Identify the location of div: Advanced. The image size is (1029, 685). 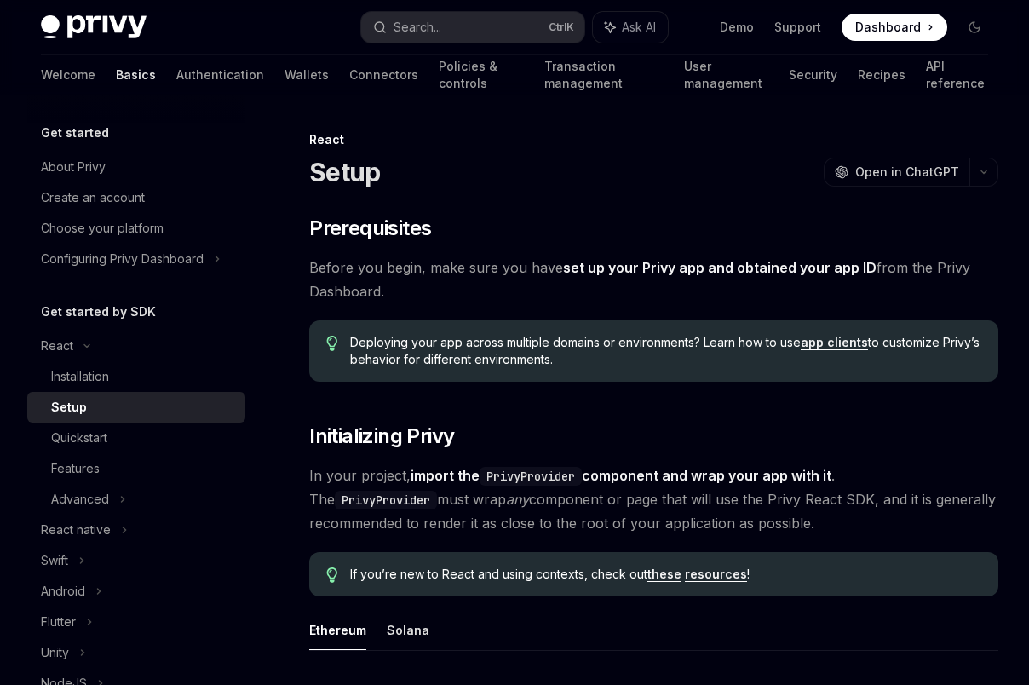
(80, 499).